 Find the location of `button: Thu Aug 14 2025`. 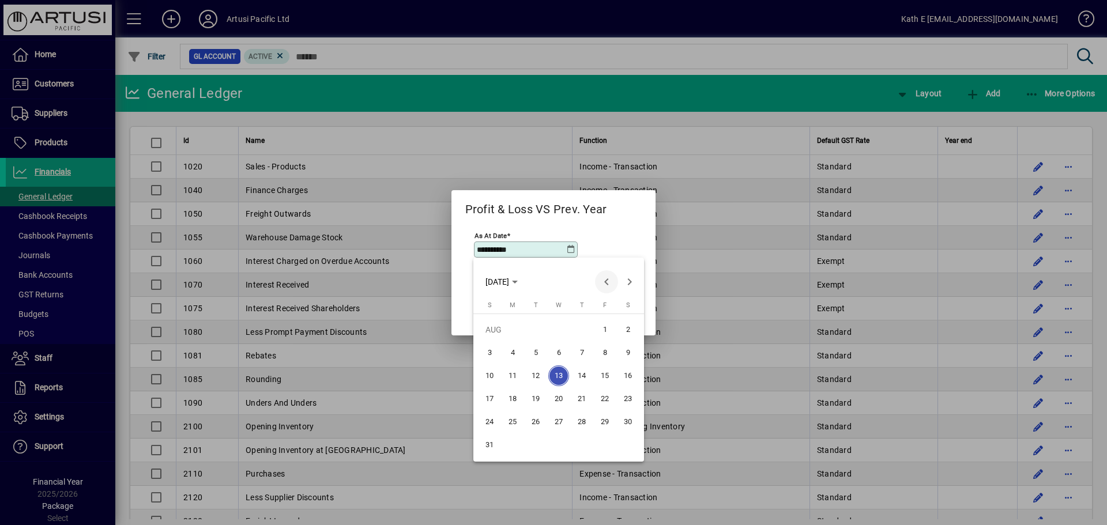

button: Thu Aug 14 2025 is located at coordinates (582, 376).